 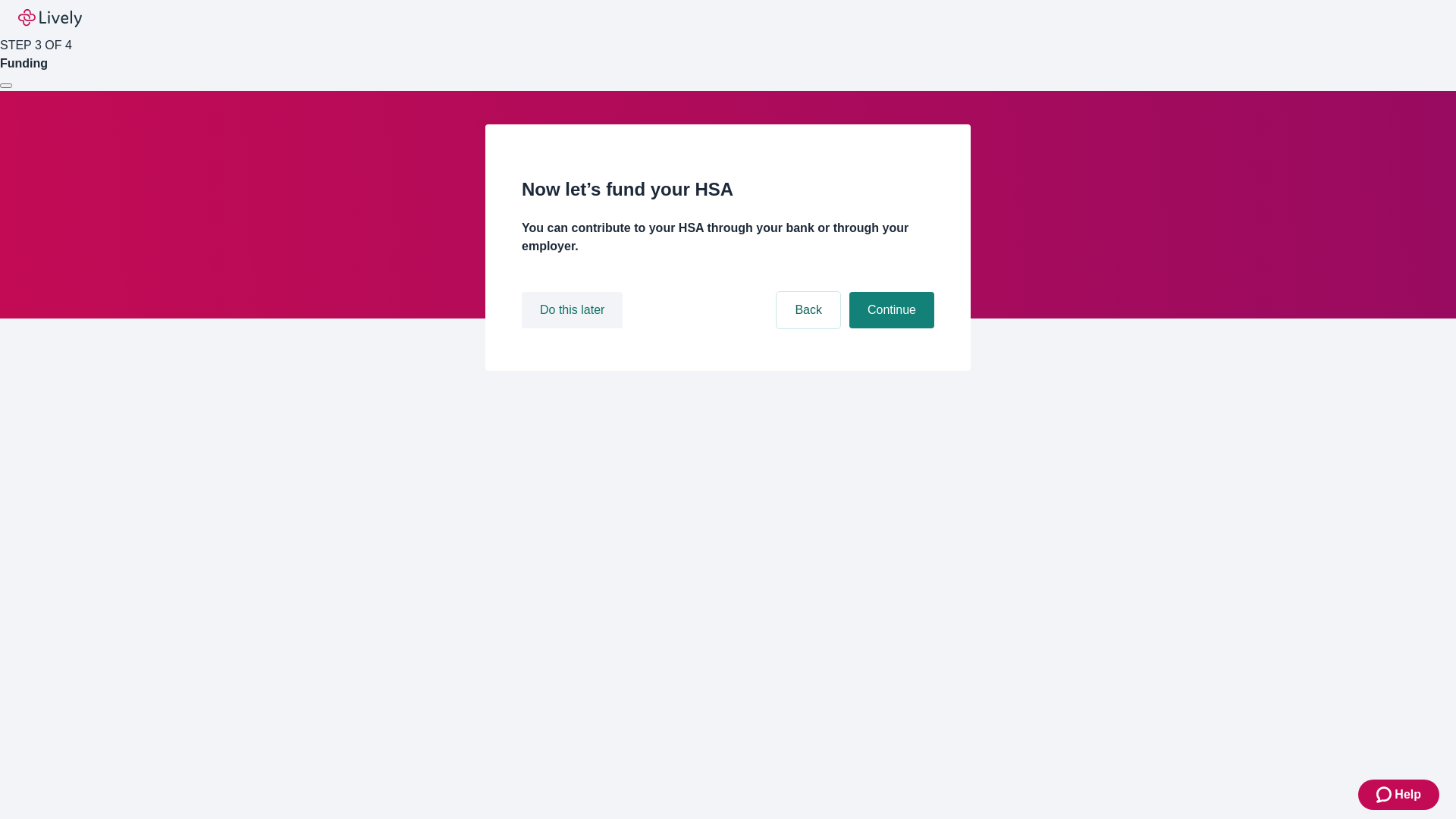 I want to click on h4: You can contribute to your HSA through your bank or through your employer., so click(x=728, y=238).